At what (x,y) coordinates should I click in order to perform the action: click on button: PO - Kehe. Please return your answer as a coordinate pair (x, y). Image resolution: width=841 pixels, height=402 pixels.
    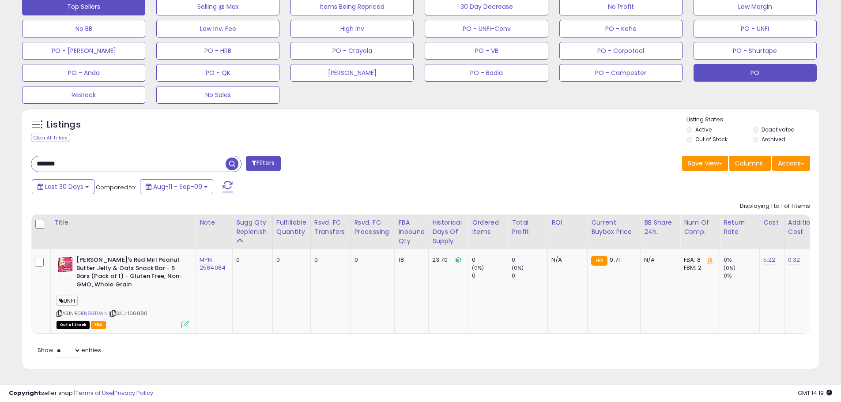
    Looking at the image, I should click on (621, 29).